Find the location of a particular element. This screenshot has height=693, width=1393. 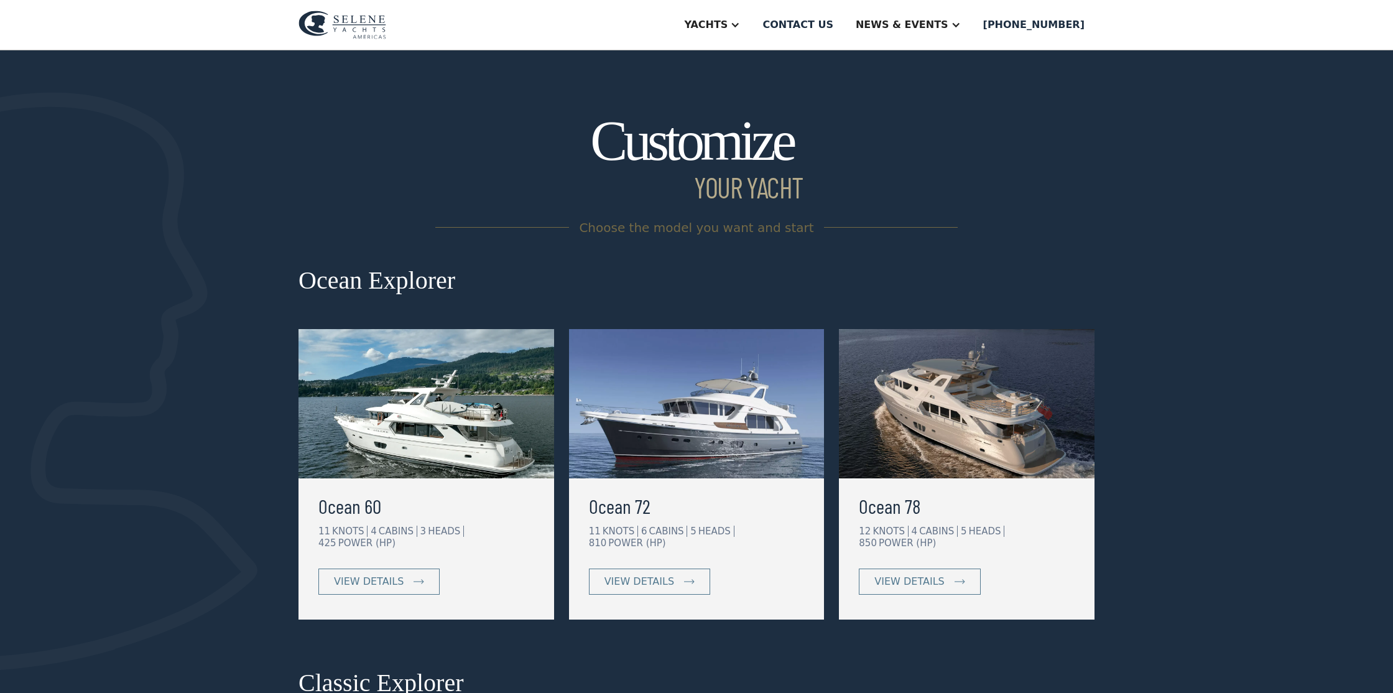

h3: Ocean 78 is located at coordinates (966, 506).